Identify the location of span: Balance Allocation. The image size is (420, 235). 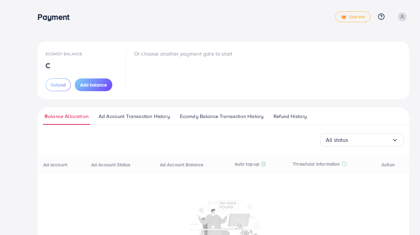
(66, 116).